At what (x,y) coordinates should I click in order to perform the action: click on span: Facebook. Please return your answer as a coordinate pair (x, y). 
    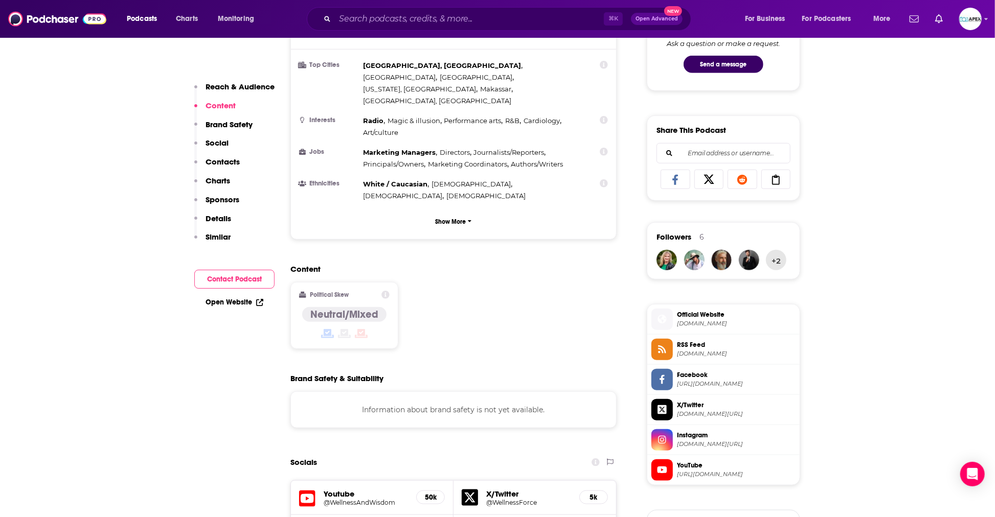
    Looking at the image, I should click on (736, 375).